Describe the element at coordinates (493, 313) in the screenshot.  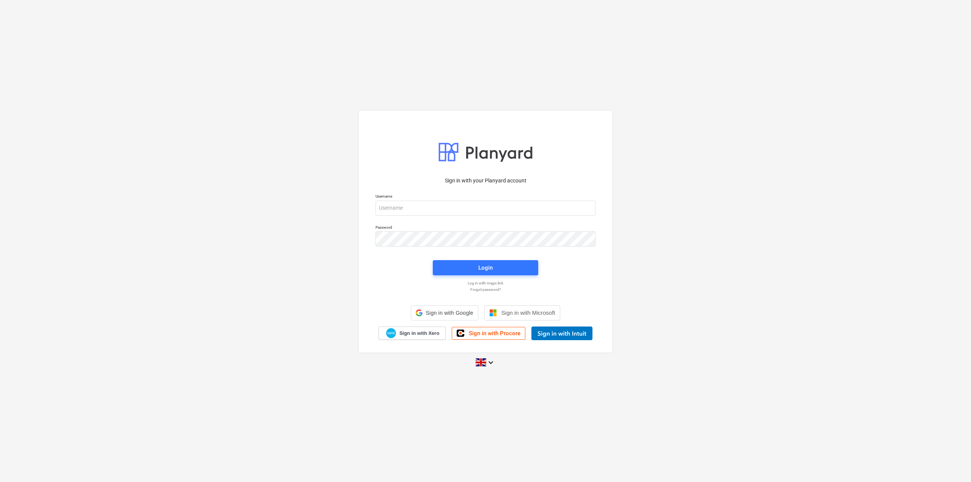
I see `img: Microsoft logo` at that location.